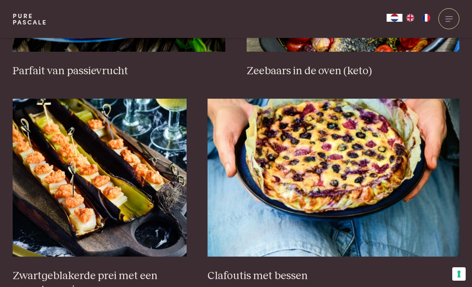 This screenshot has width=472, height=287. What do you see at coordinates (353, 71) in the screenshot?
I see `h3: Zeebaars in de oven (keto)` at bounding box center [353, 71].